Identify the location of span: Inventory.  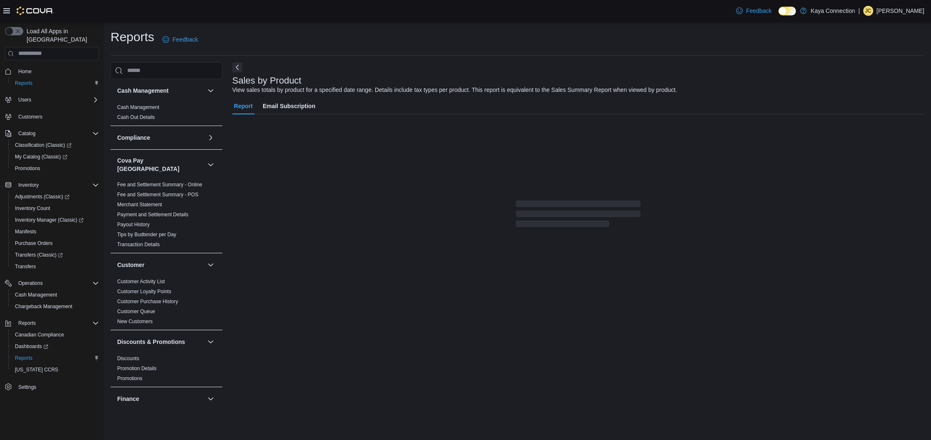
(57, 185).